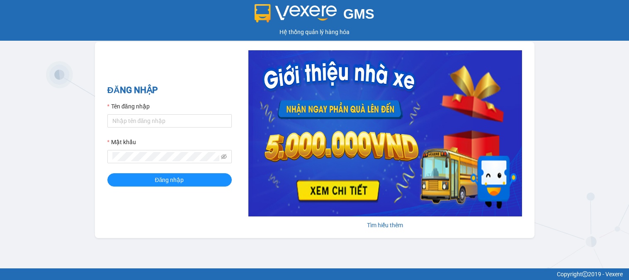 The width and height of the screenshot is (629, 280). I want to click on a: GMS, so click(314, 16).